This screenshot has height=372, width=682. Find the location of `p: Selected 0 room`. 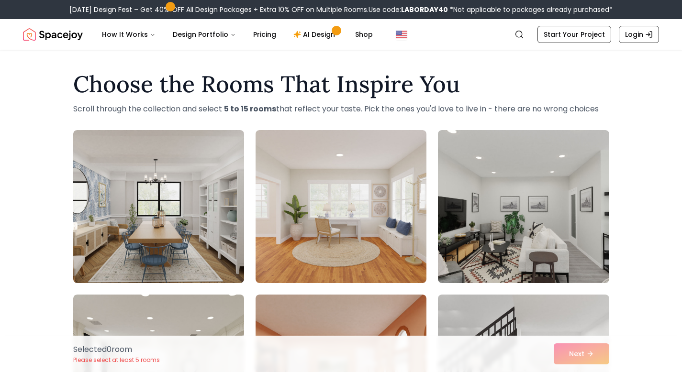

p: Selected 0 room is located at coordinates (116, 350).